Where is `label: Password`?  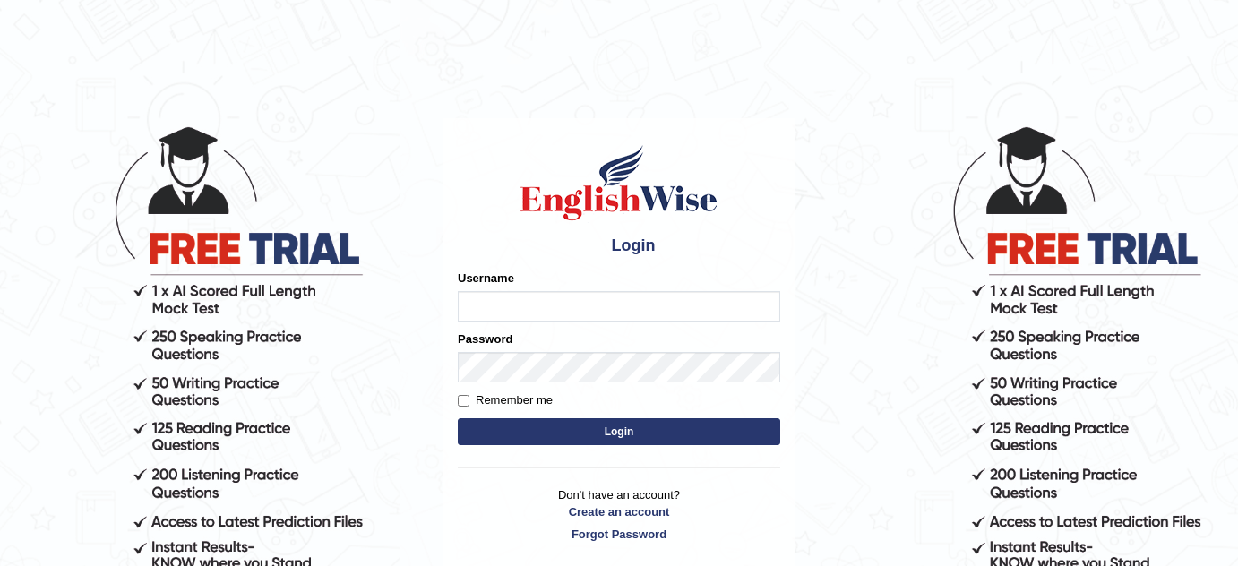 label: Password is located at coordinates (484, 339).